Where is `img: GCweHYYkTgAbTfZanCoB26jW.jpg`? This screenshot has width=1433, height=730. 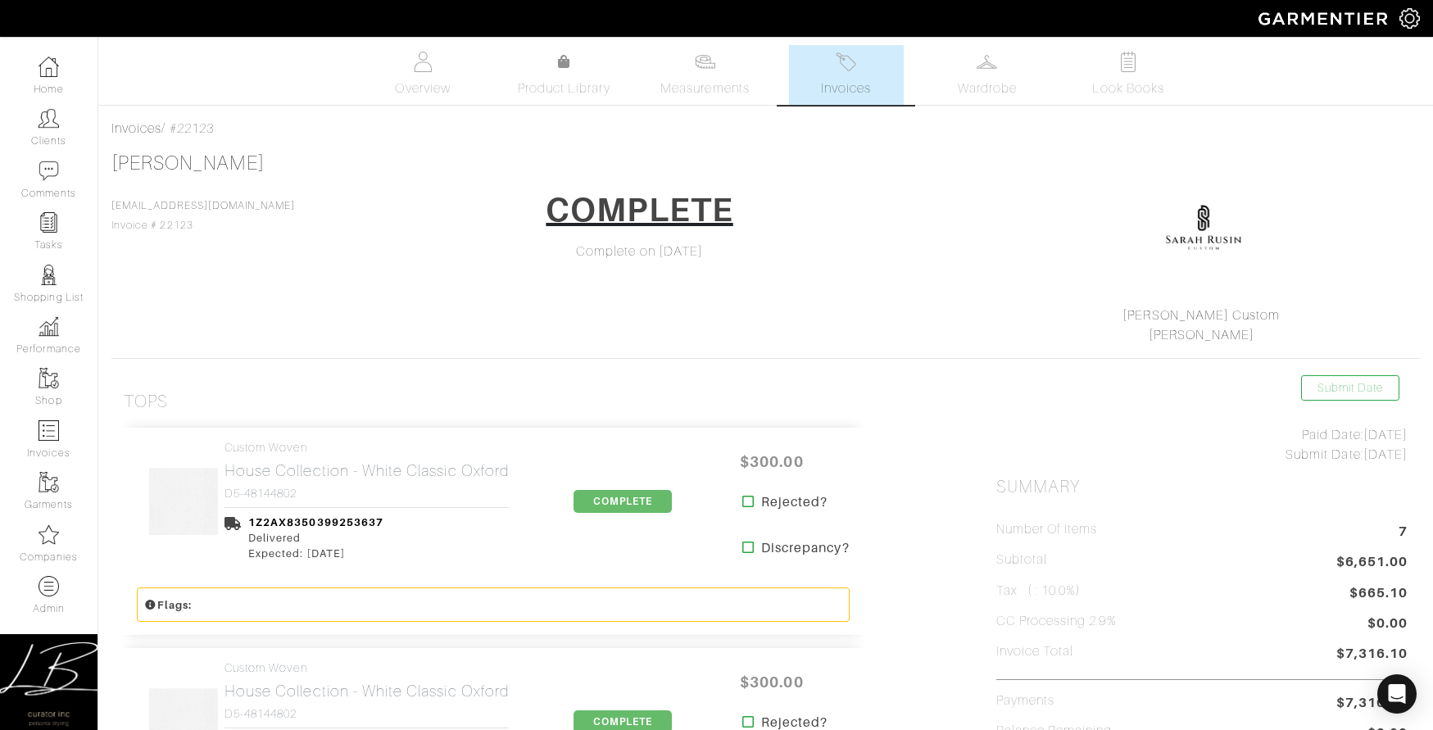
img: GCweHYYkTgAbTfZanCoB26jW.jpg is located at coordinates (184, 502).